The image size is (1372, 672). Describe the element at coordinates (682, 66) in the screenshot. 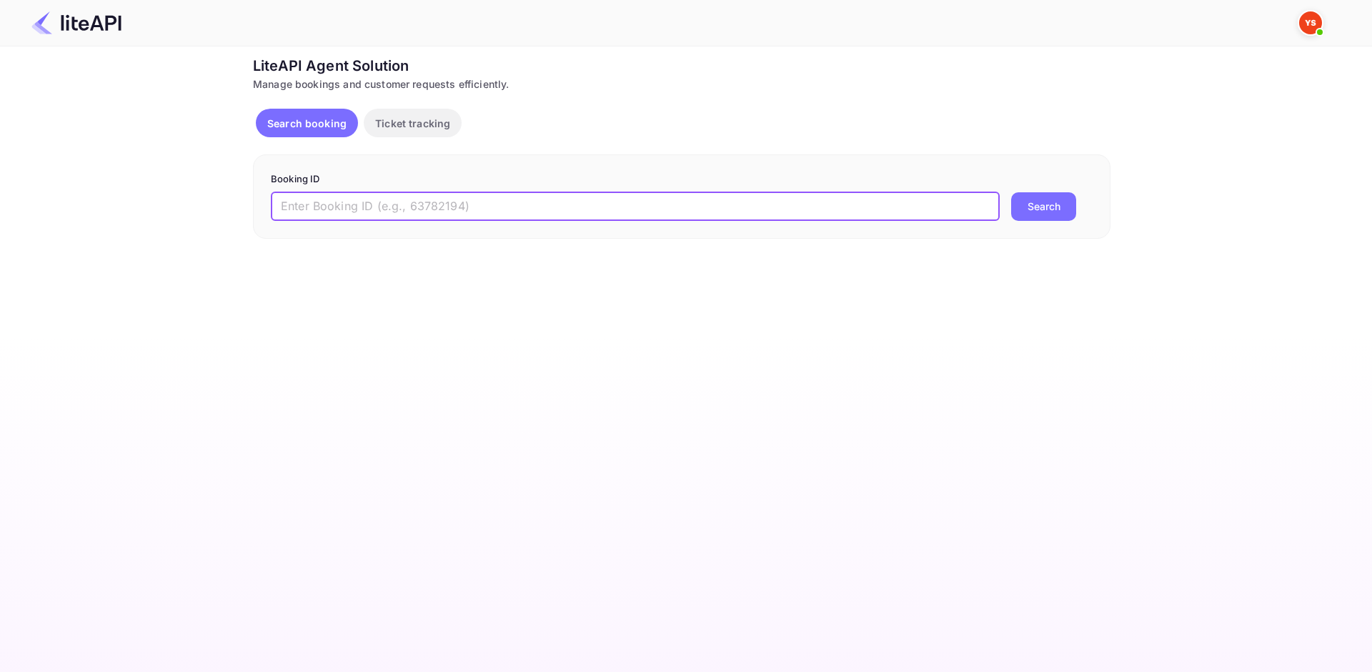

I see `div: LiteAPI Agent Solution` at that location.